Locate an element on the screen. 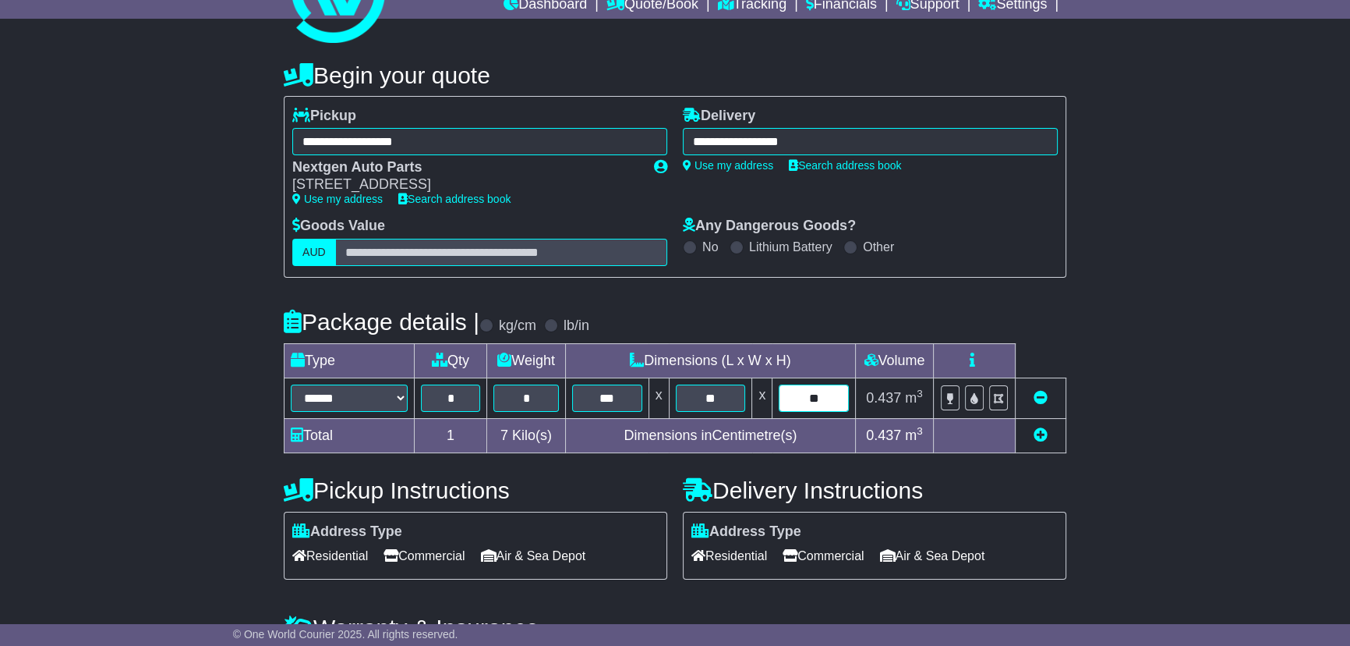 This screenshot has width=1350, height=646. a: Add new item is located at coordinates (1041, 435).